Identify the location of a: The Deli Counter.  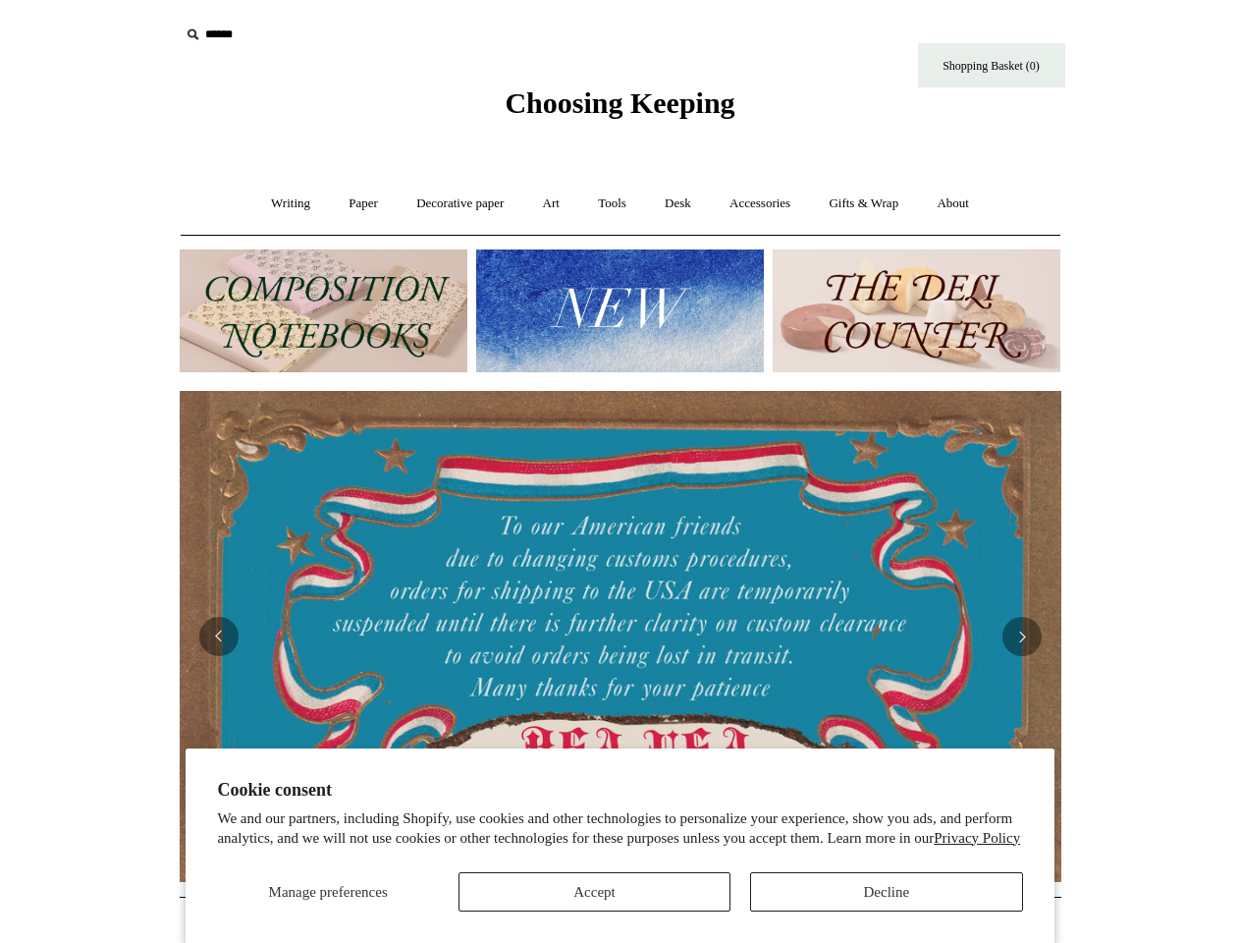
(916, 310).